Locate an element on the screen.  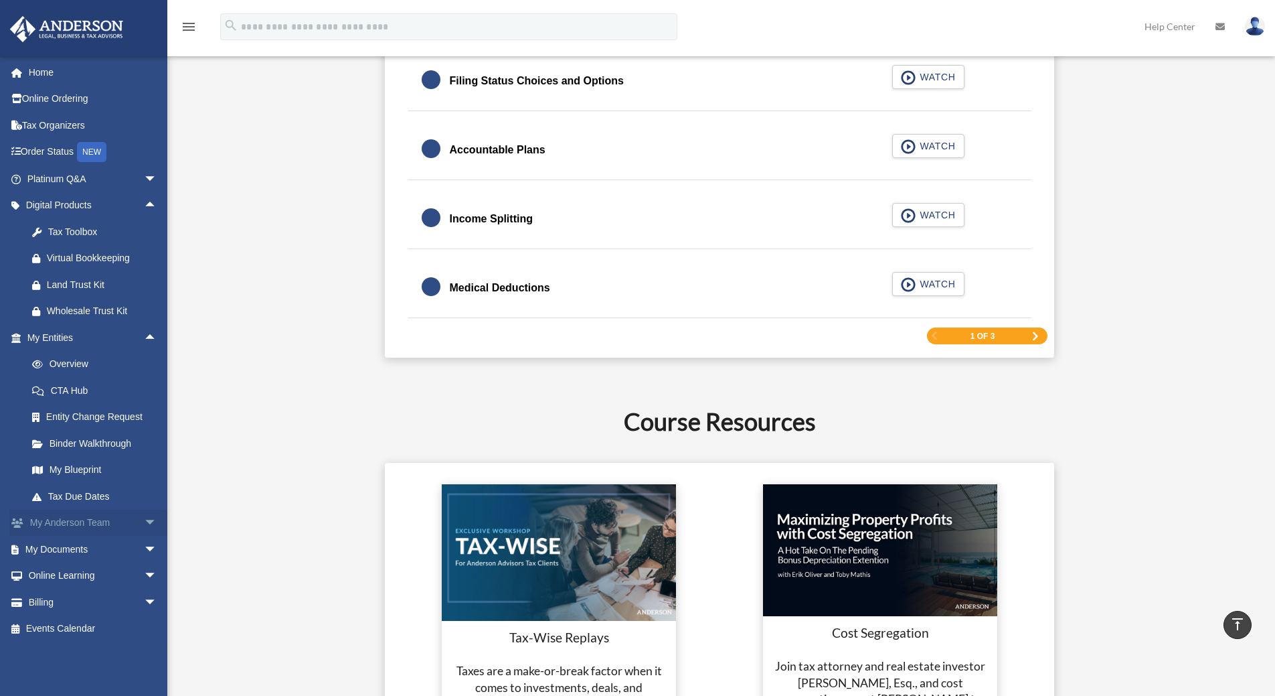
a: Platinum Q&Aarrow_drop_down is located at coordinates (93, 179).